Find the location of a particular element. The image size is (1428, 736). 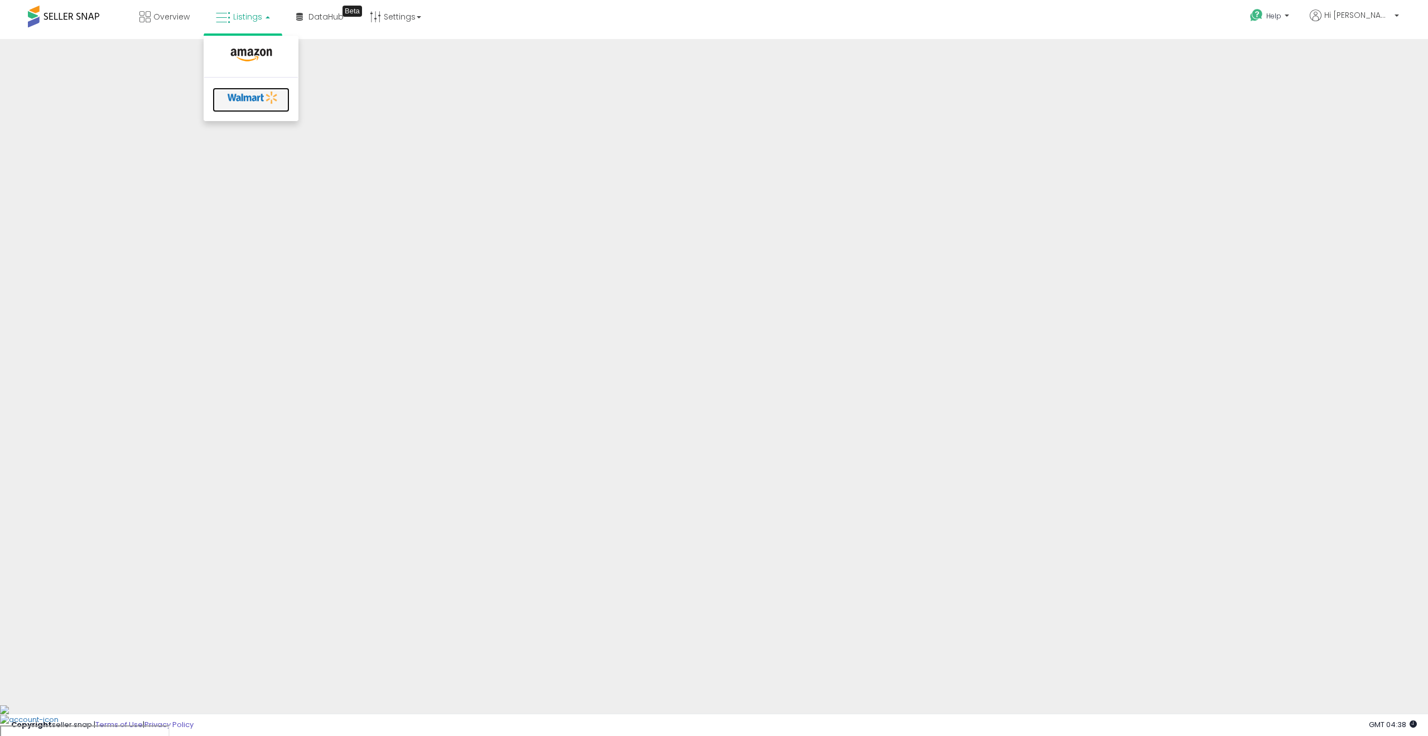

i: Get Help is located at coordinates (1256, 15).